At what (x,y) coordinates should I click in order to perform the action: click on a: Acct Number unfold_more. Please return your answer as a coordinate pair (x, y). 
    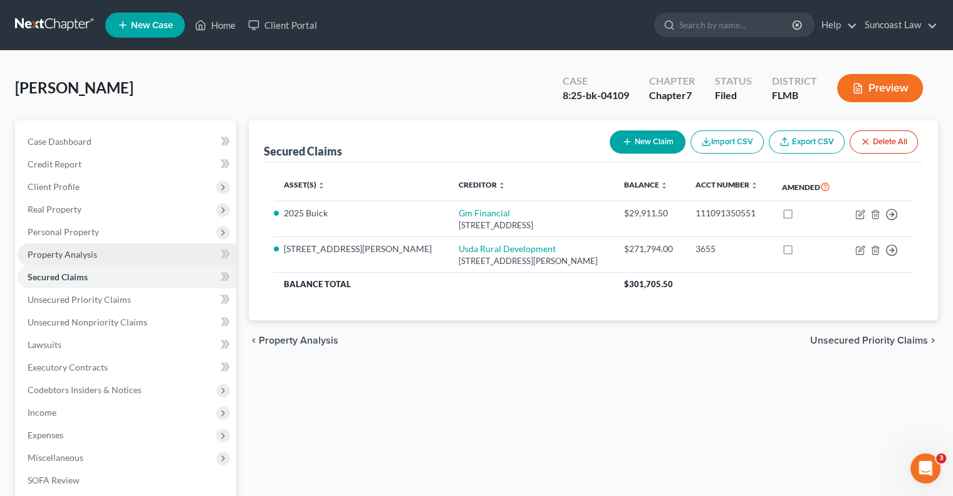
    Looking at the image, I should click on (727, 184).